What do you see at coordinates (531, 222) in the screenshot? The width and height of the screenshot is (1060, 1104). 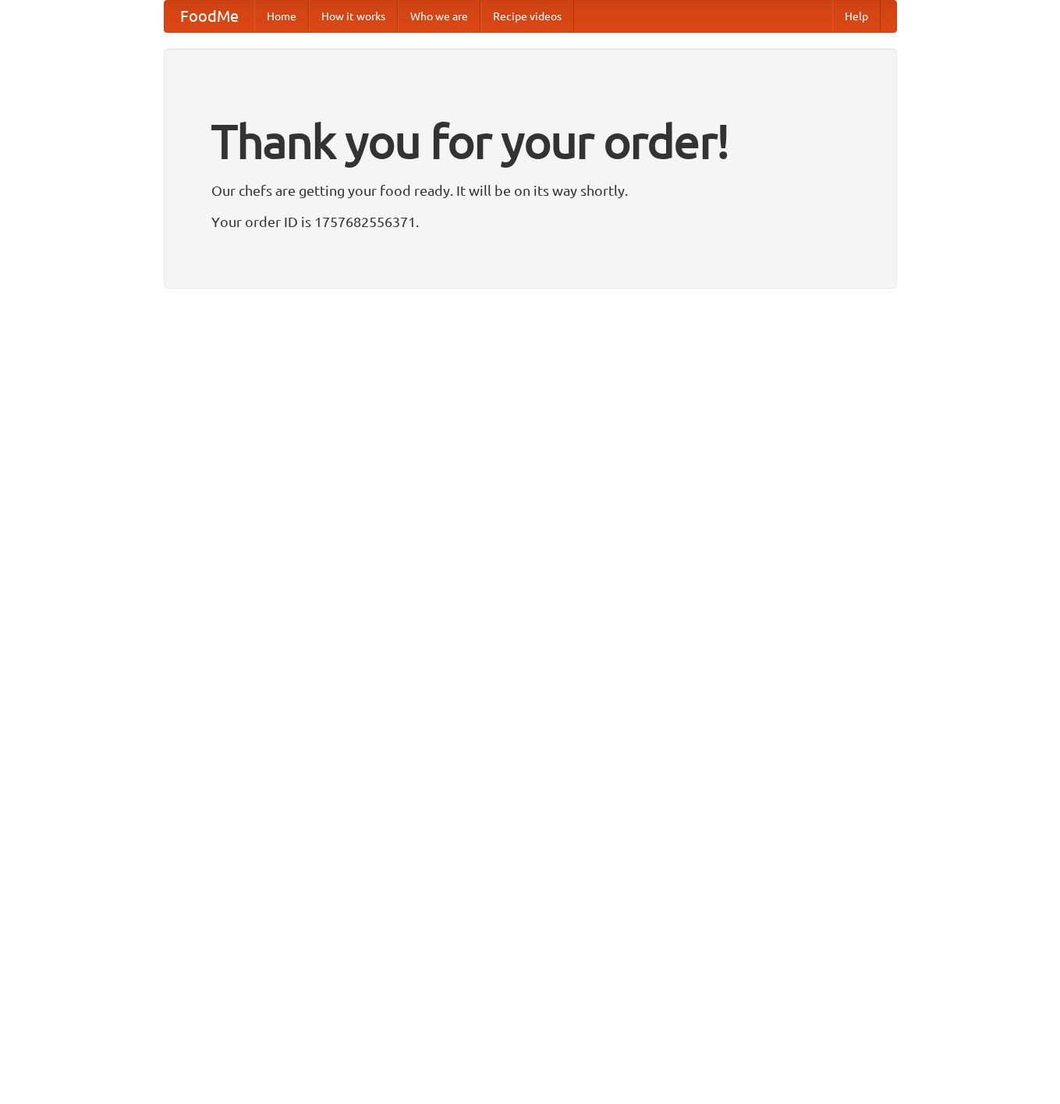 I see `p: Your order ID is 1757682556371.` at bounding box center [531, 222].